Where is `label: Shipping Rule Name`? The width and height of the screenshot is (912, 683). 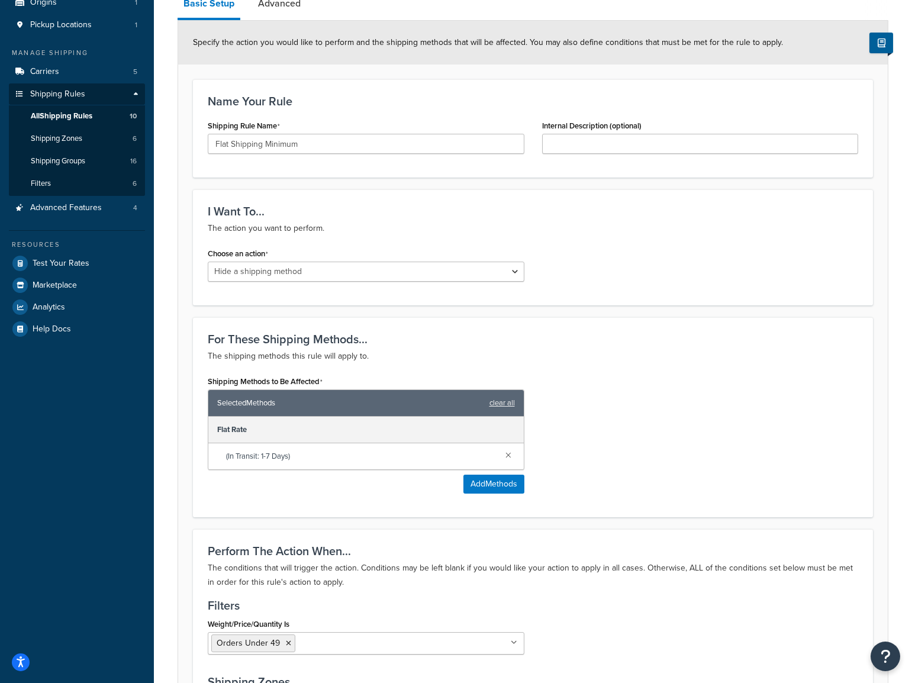 label: Shipping Rule Name is located at coordinates (244, 126).